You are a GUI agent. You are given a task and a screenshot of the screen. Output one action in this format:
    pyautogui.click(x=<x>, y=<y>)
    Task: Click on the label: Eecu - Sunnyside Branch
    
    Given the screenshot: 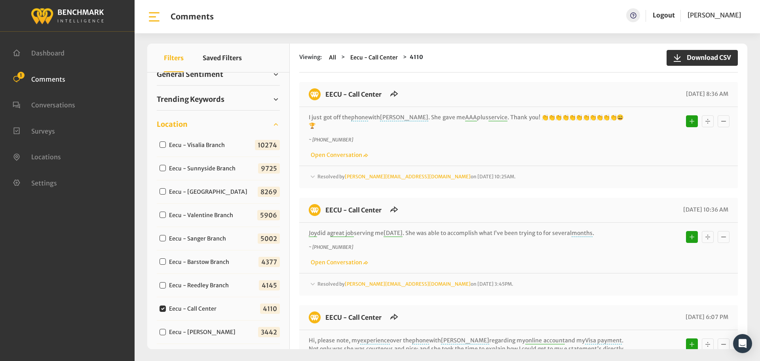 What is the action you would take?
    pyautogui.click(x=204, y=168)
    